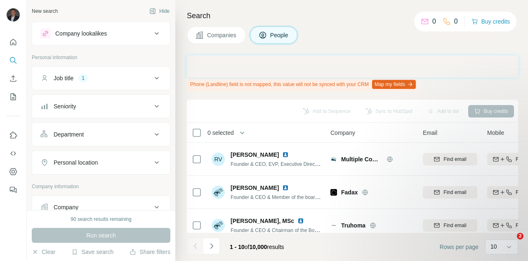  I want to click on button: Use Surfe API, so click(13, 153).